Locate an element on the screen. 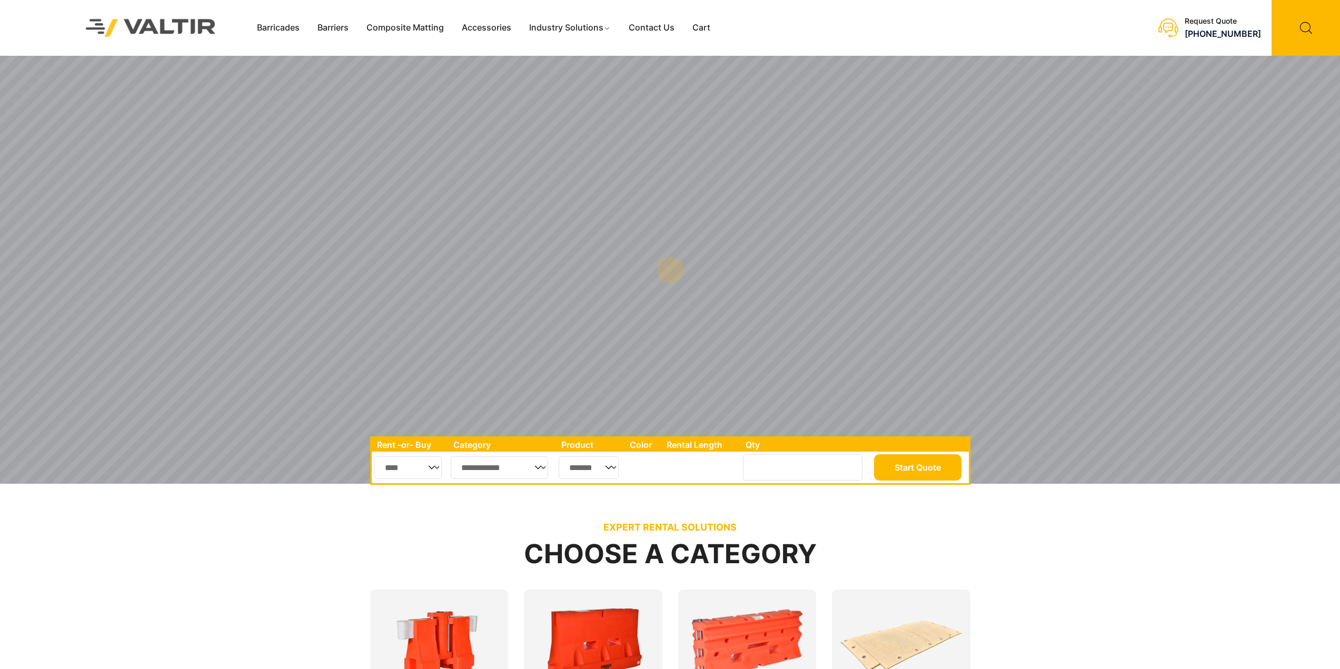 The width and height of the screenshot is (1340, 669). a: Barricades is located at coordinates (278, 28).